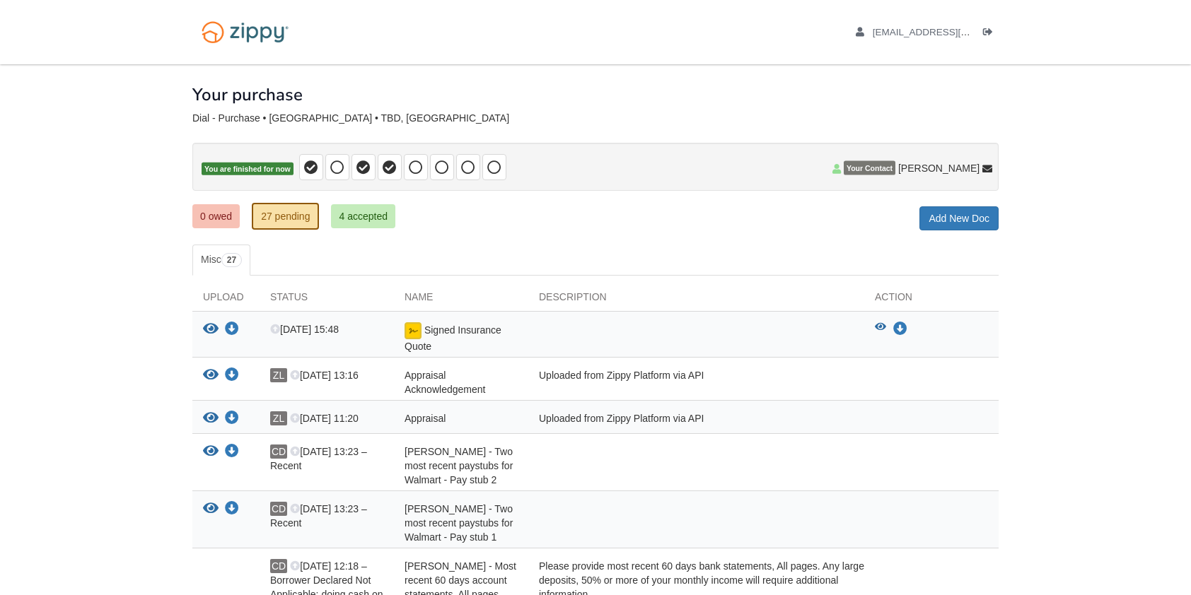 This screenshot has height=595, width=1191. Describe the element at coordinates (327, 300) in the screenshot. I see `div: Status` at that location.